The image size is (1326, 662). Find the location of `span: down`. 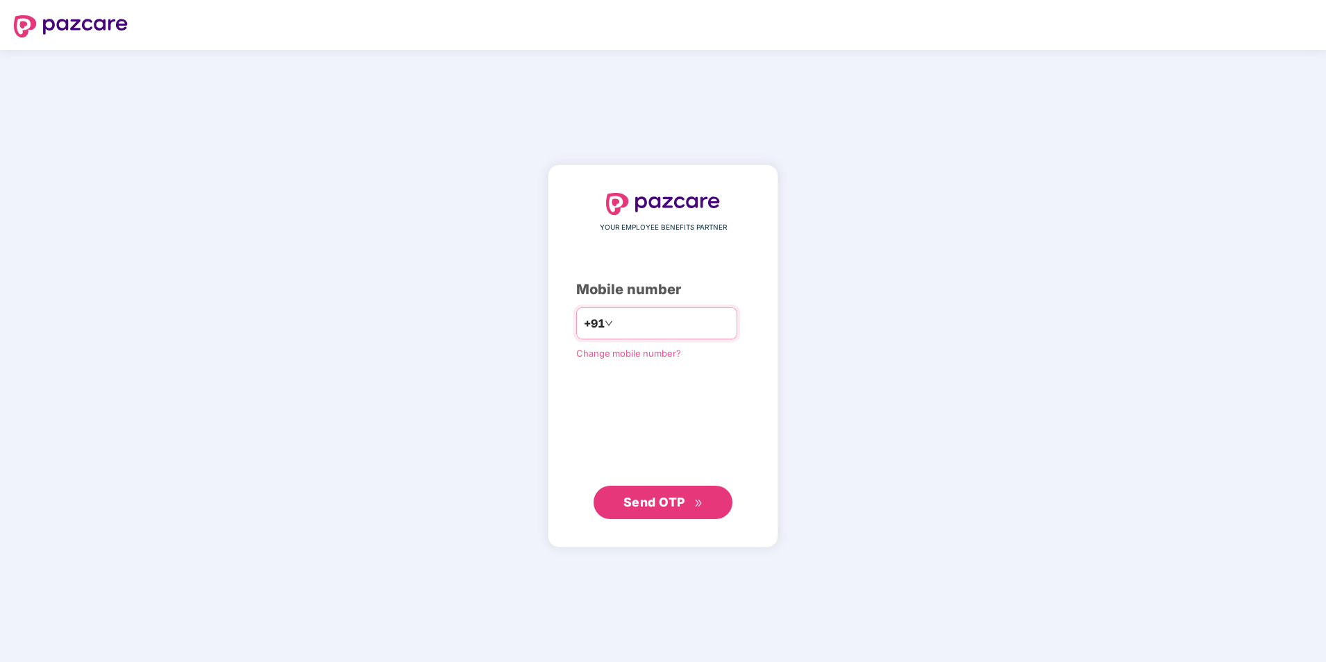

span: down is located at coordinates (609, 324).